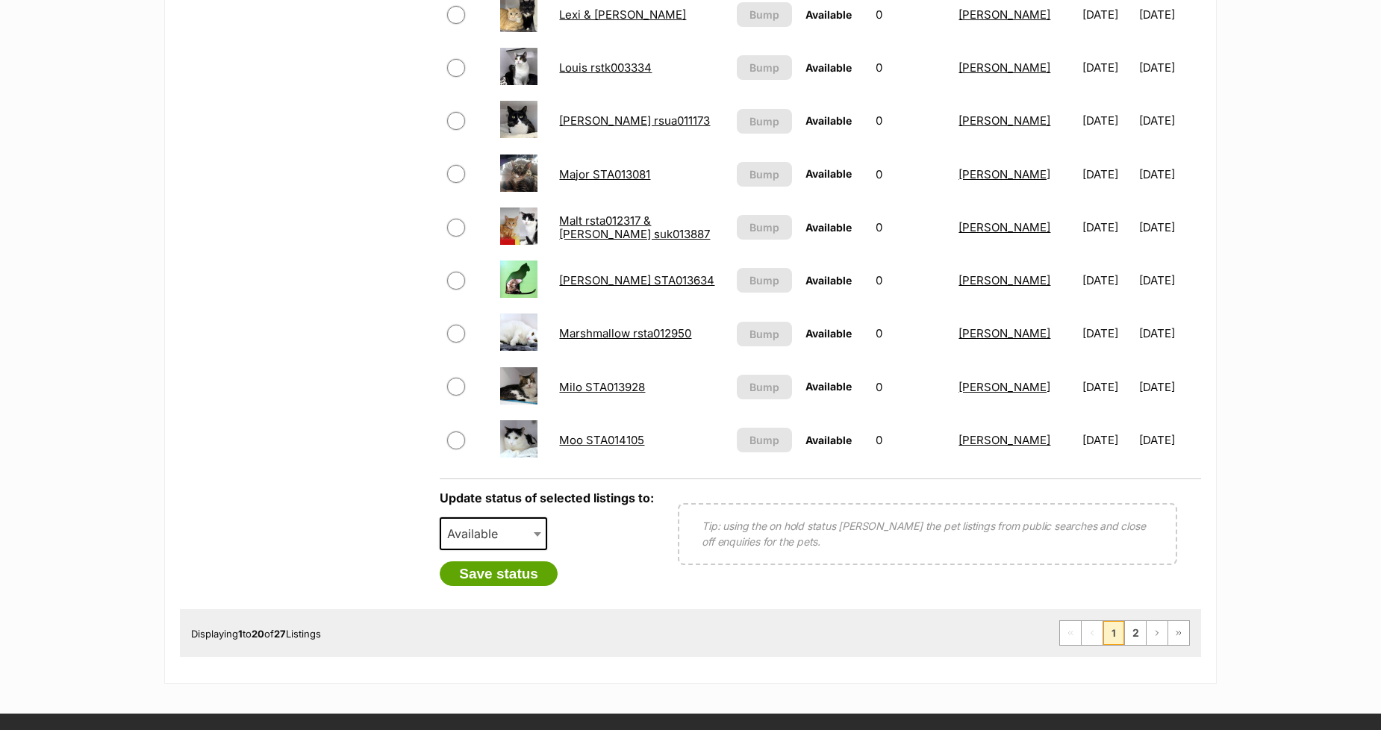 The width and height of the screenshot is (1381, 730). Describe the element at coordinates (240, 634) in the screenshot. I see `strong: 1` at that location.